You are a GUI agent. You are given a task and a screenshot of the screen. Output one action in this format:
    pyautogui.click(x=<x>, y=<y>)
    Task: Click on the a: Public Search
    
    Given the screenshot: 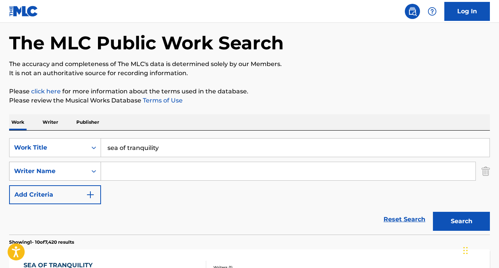 What is the action you would take?
    pyautogui.click(x=413, y=11)
    